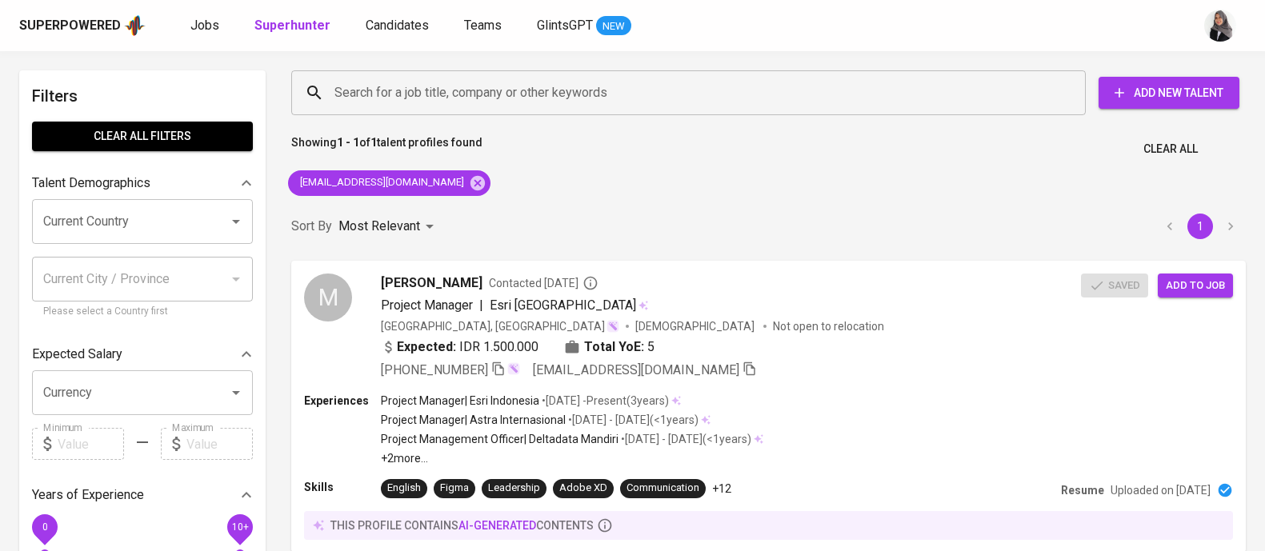 The height and width of the screenshot is (551, 1265). I want to click on b: Expected:, so click(427, 347).